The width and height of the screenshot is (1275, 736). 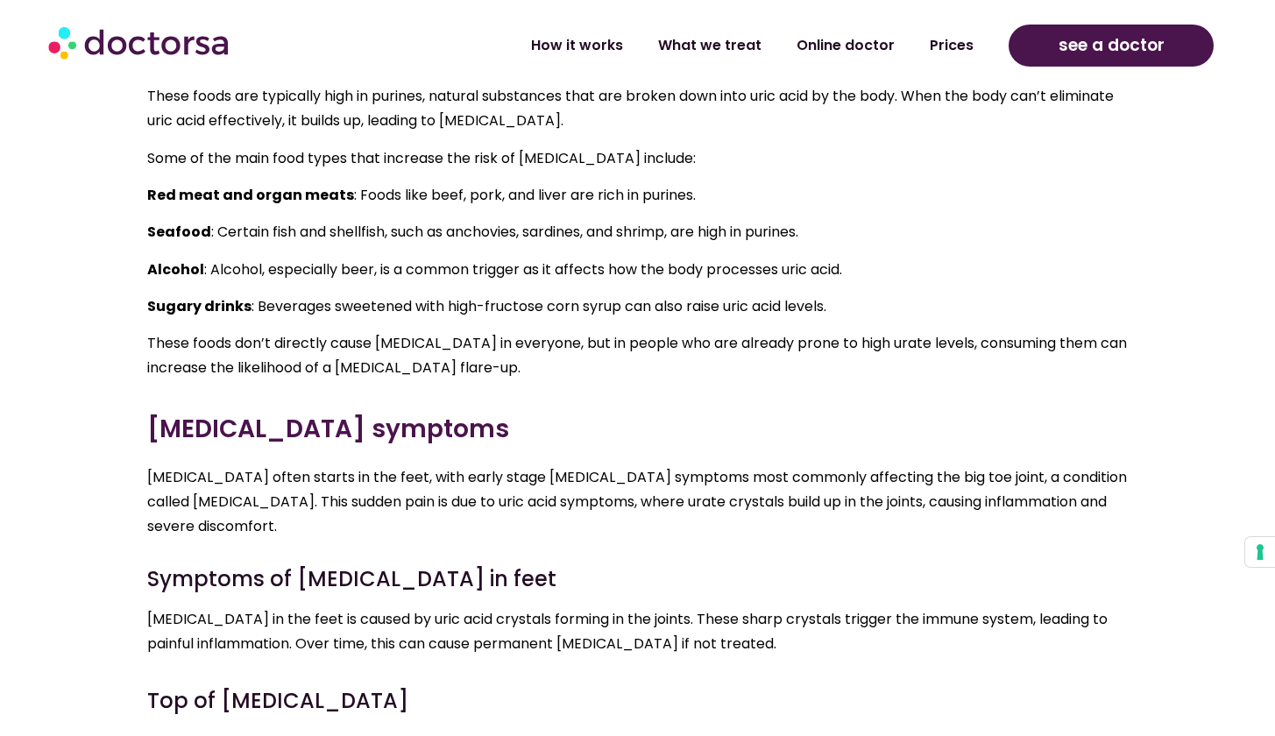 What do you see at coordinates (1111, 46) in the screenshot?
I see `span: see a doctor` at bounding box center [1111, 46].